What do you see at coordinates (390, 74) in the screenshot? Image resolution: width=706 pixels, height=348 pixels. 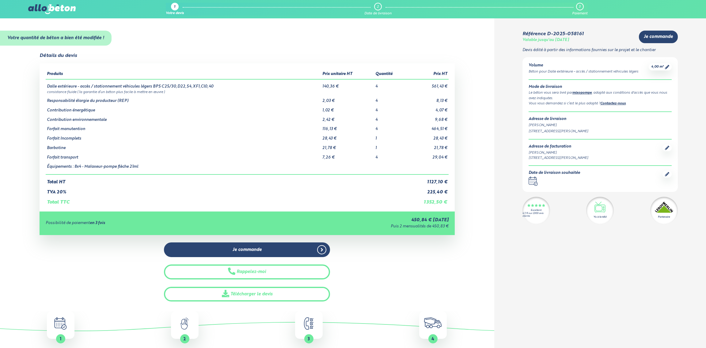 I see `th: Quantité` at bounding box center [390, 74].